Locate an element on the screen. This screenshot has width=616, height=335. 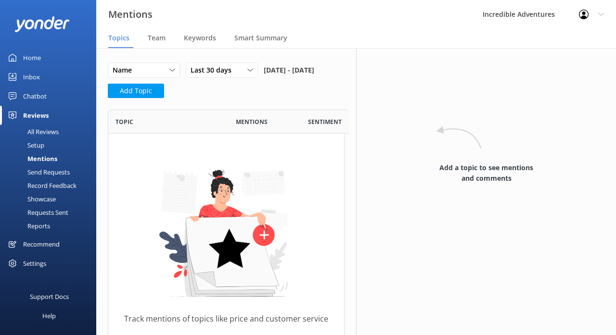
div: All Reviews is located at coordinates (32, 132).